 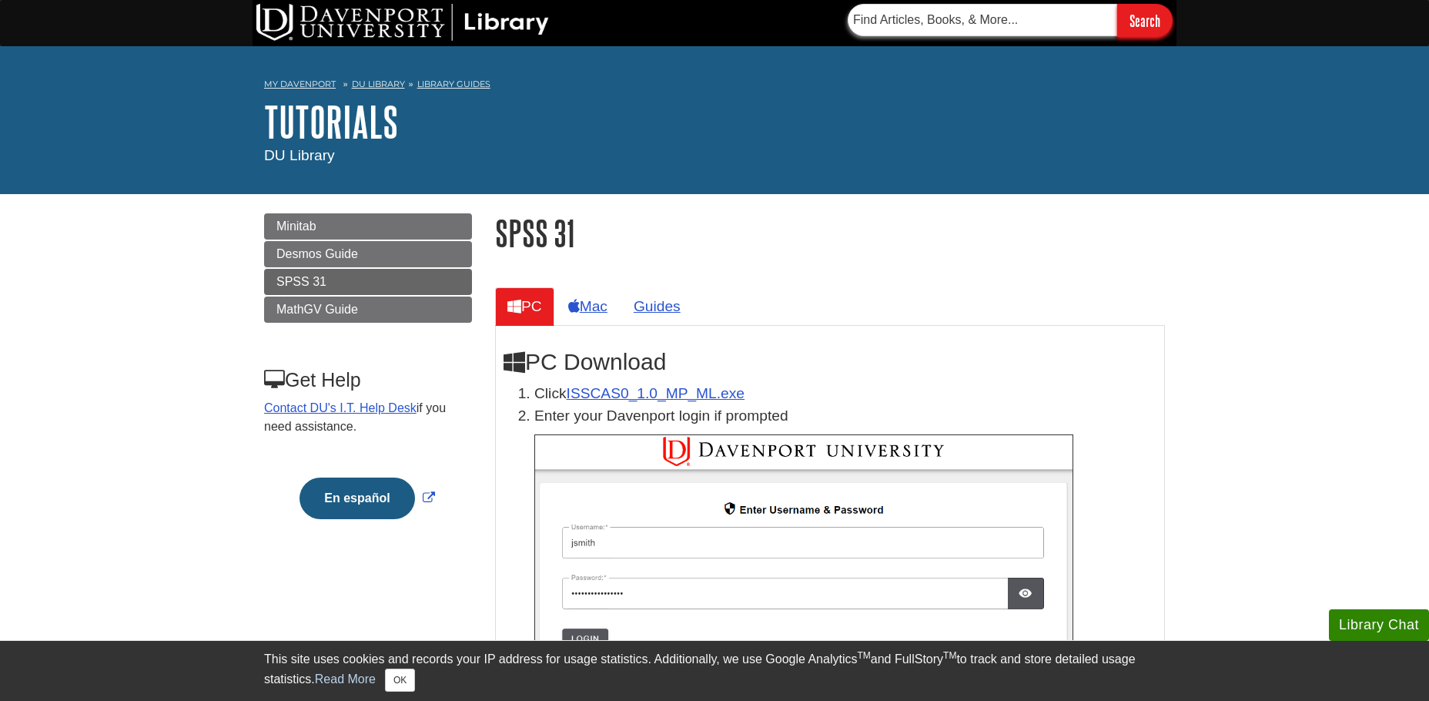 What do you see at coordinates (366, 497) in the screenshot?
I see `a: Link opens in new window` at bounding box center [366, 497].